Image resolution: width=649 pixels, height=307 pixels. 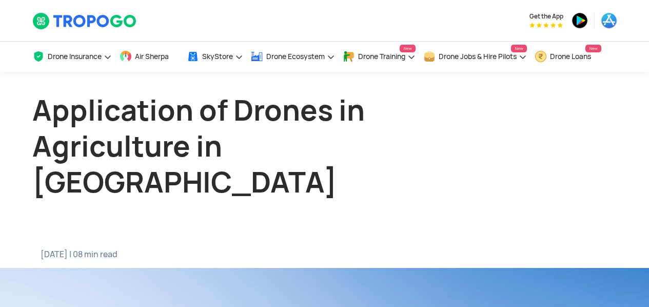 I want to click on a: Drone Ecosystem, so click(x=293, y=56).